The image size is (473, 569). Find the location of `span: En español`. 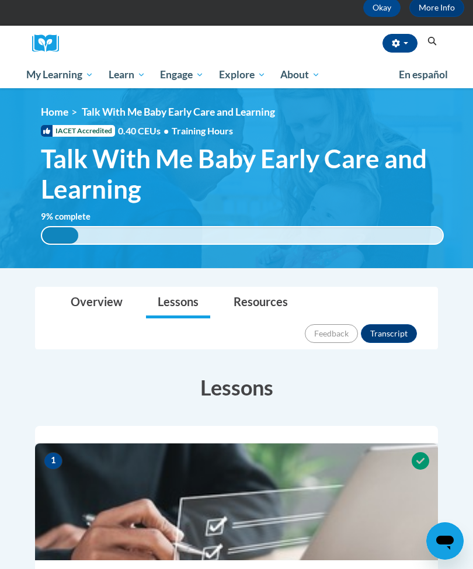

span: En español is located at coordinates (423, 74).